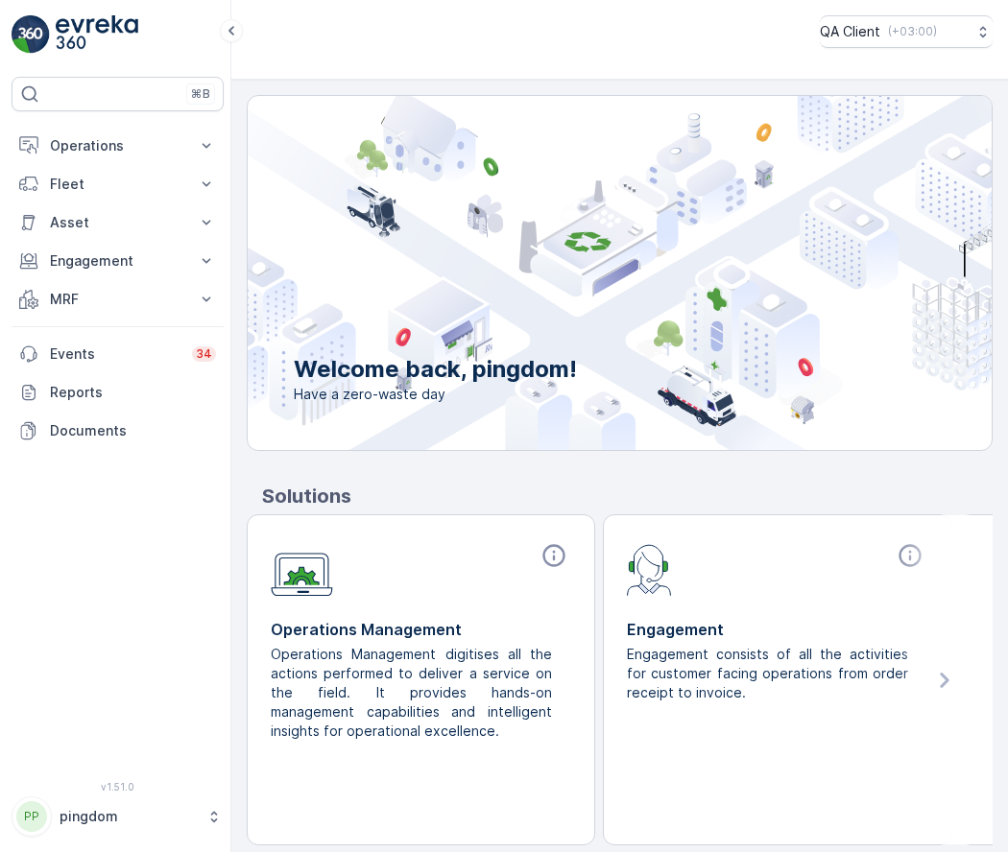 Image resolution: width=1008 pixels, height=852 pixels. Describe the element at coordinates (117, 299) in the screenshot. I see `button: MRF` at that location.